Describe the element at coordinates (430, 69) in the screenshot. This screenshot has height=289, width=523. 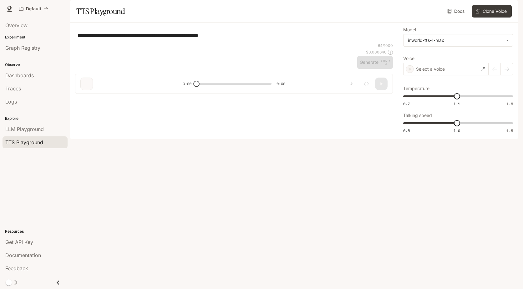
I see `p: Select a voice` at that location.